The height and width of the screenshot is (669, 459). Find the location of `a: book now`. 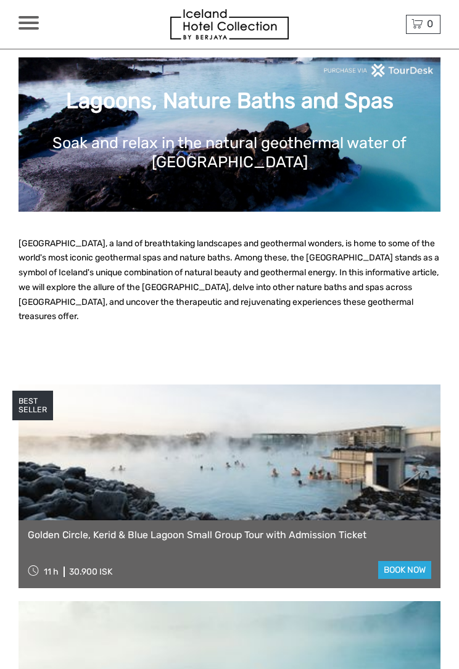

a: book now is located at coordinates (405, 570).